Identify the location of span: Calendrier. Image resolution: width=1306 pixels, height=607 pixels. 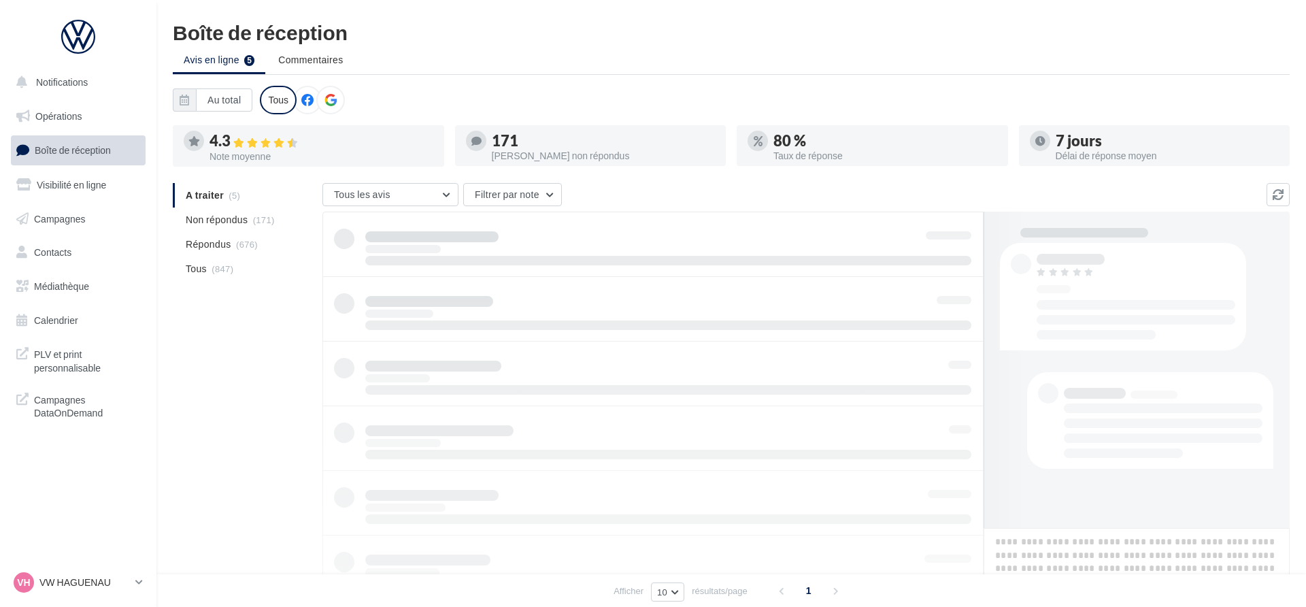
(56, 320).